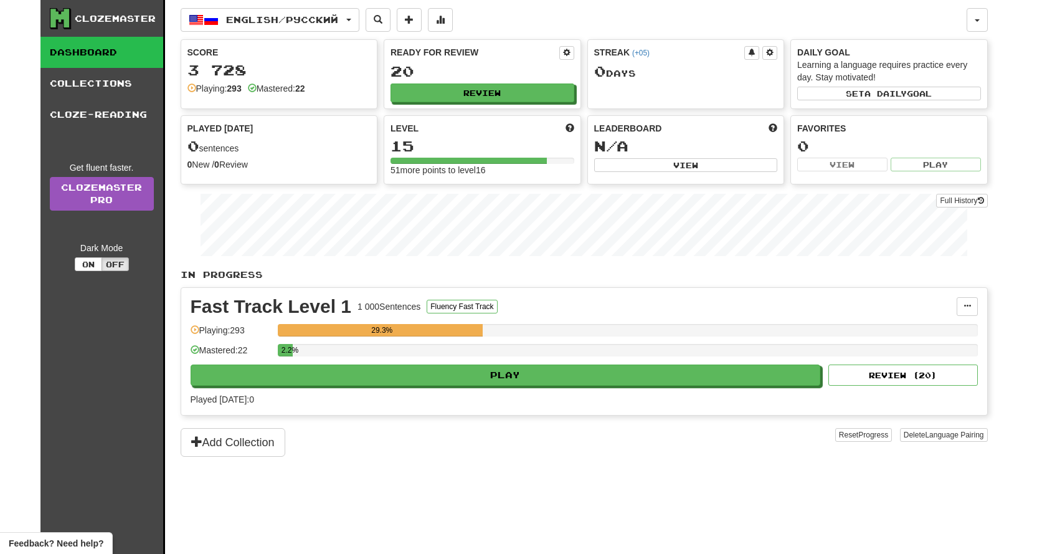 The width and height of the screenshot is (1037, 554). I want to click on div: 3 728, so click(279, 70).